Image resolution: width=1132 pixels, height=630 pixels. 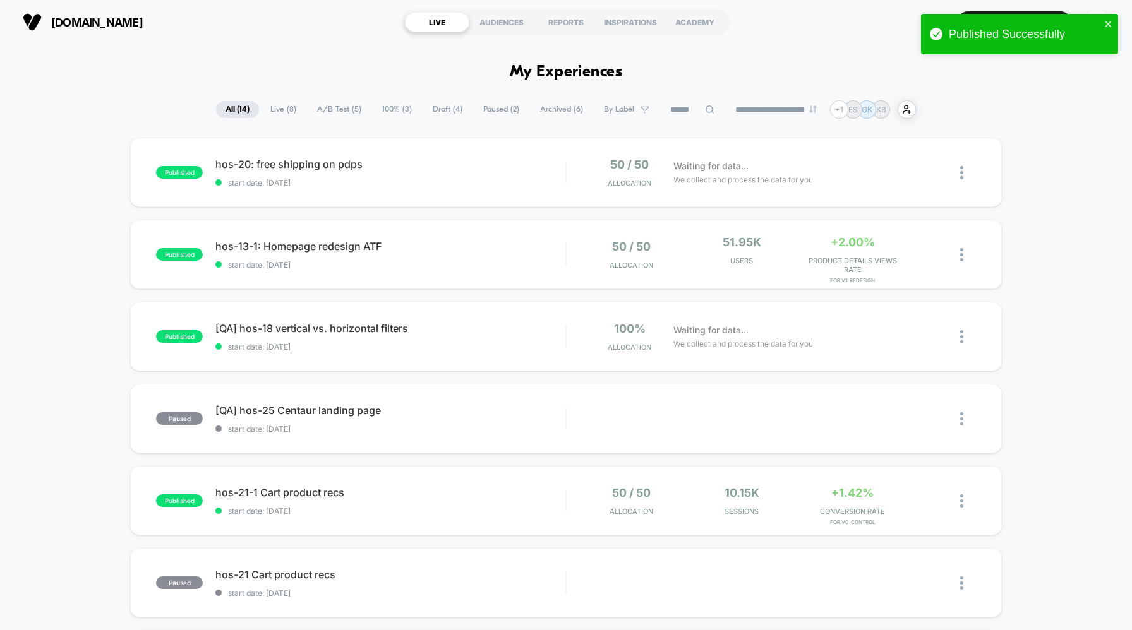 I want to click on div: ACADEMY, so click(x=695, y=22).